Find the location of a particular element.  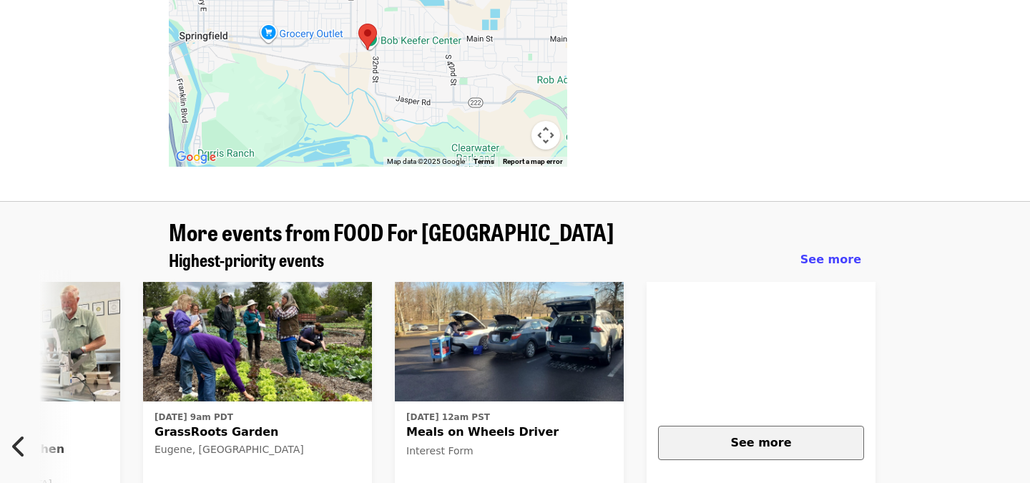

span: Map data ©2025 Google is located at coordinates (425, 161).